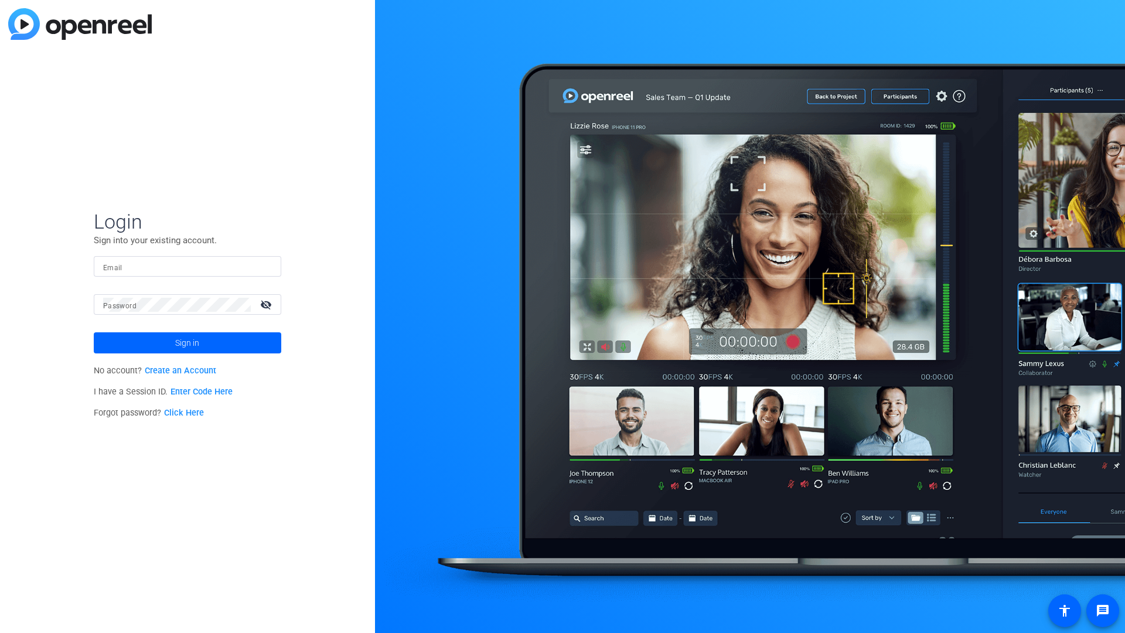  What do you see at coordinates (112, 268) in the screenshot?
I see `mat-label: Email` at bounding box center [112, 268].